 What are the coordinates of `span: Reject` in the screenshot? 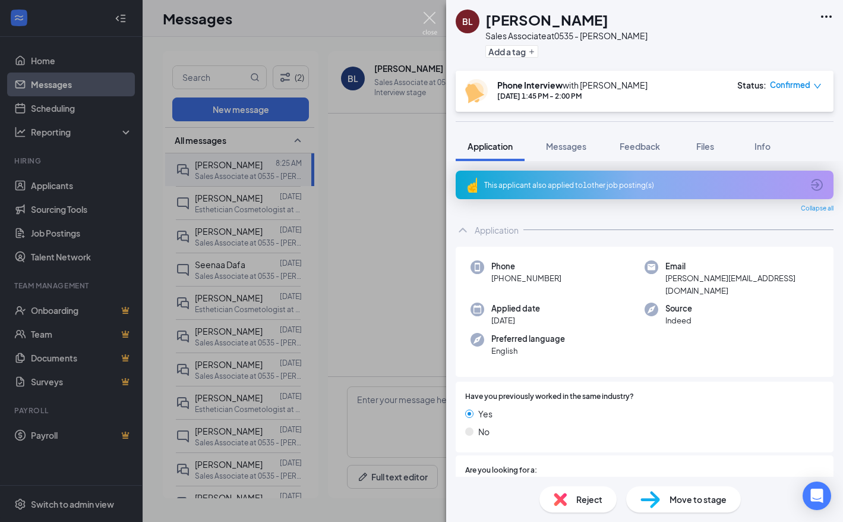 It's located at (590, 499).